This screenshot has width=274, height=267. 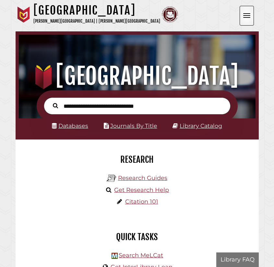 I want to click on button: Search, so click(x=55, y=105).